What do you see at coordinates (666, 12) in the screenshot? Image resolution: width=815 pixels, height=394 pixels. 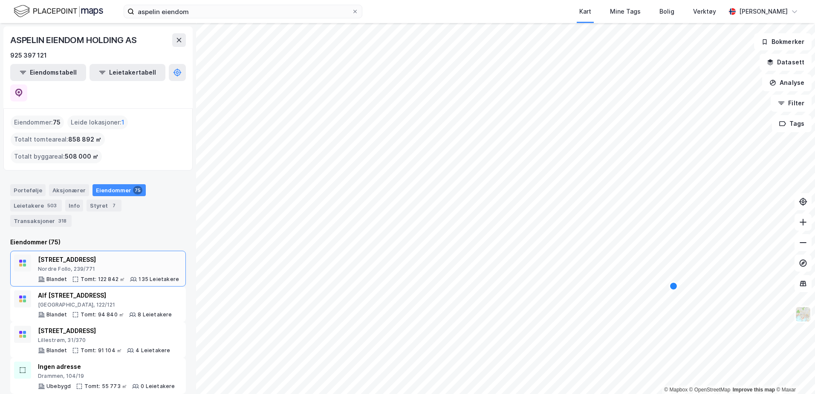 I see `div: Bolig` at bounding box center [666, 12].